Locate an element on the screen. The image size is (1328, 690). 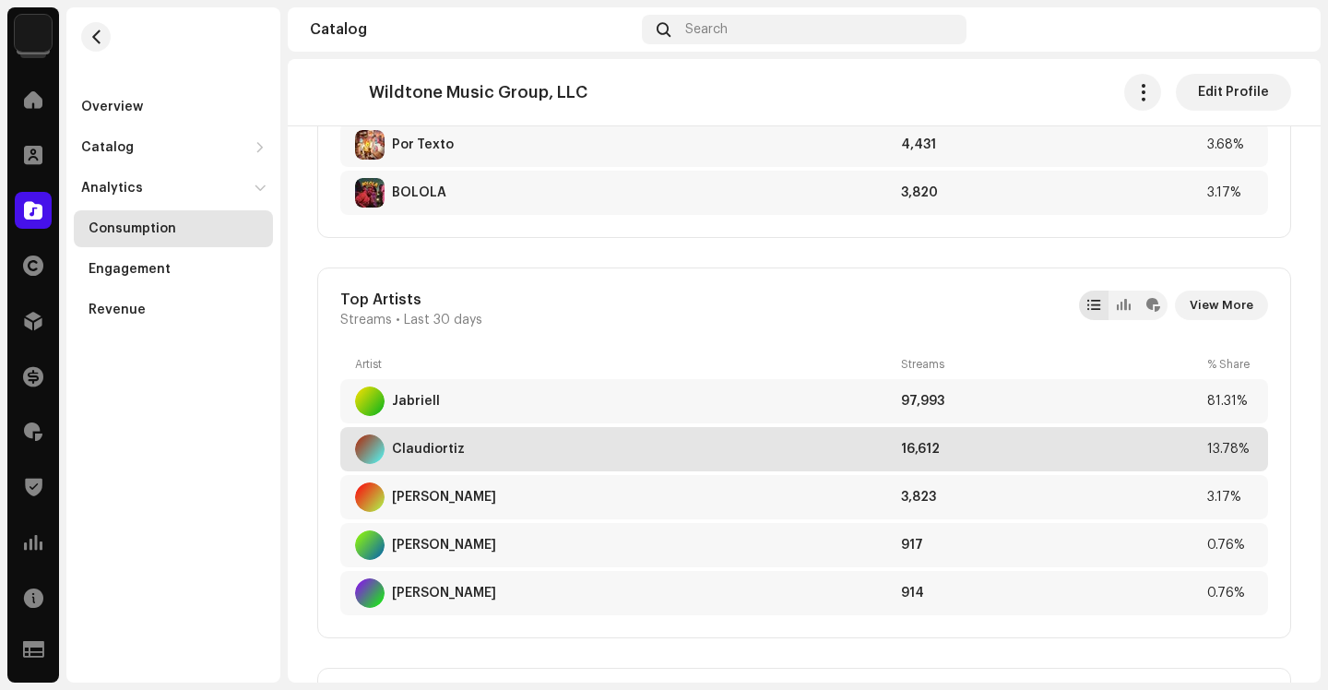
span: Edit Profile is located at coordinates (1233, 92).